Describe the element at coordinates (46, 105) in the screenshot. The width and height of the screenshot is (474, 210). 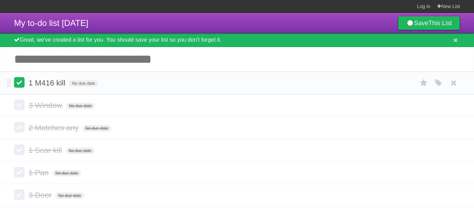
I see `span: 3 Window` at that location.